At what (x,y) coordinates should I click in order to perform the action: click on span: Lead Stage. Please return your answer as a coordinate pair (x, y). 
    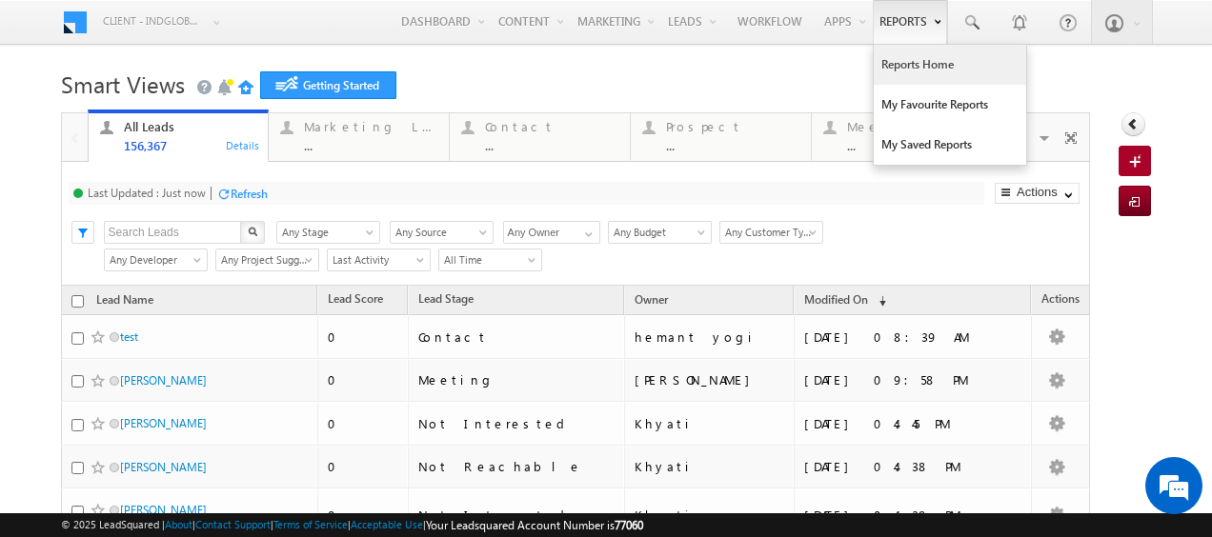
    Looking at the image, I should click on (446, 298).